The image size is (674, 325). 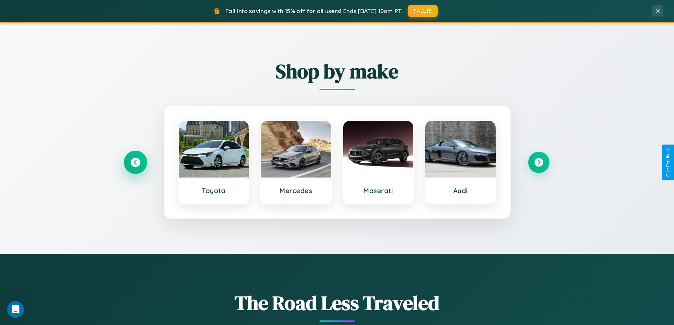 I want to click on h3: Toyota, so click(x=214, y=191).